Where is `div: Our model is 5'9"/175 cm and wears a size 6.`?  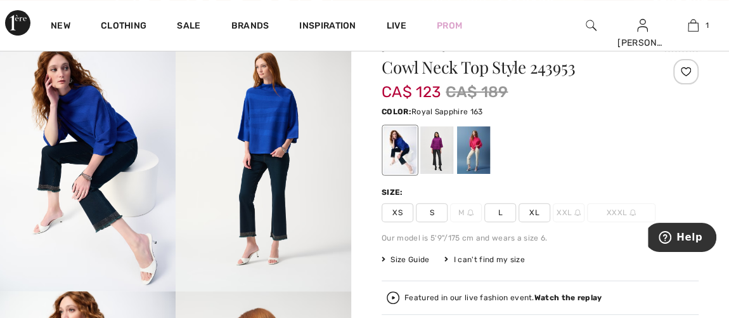 div: Our model is 5'9"/175 cm and wears a size 6. is located at coordinates (540, 238).